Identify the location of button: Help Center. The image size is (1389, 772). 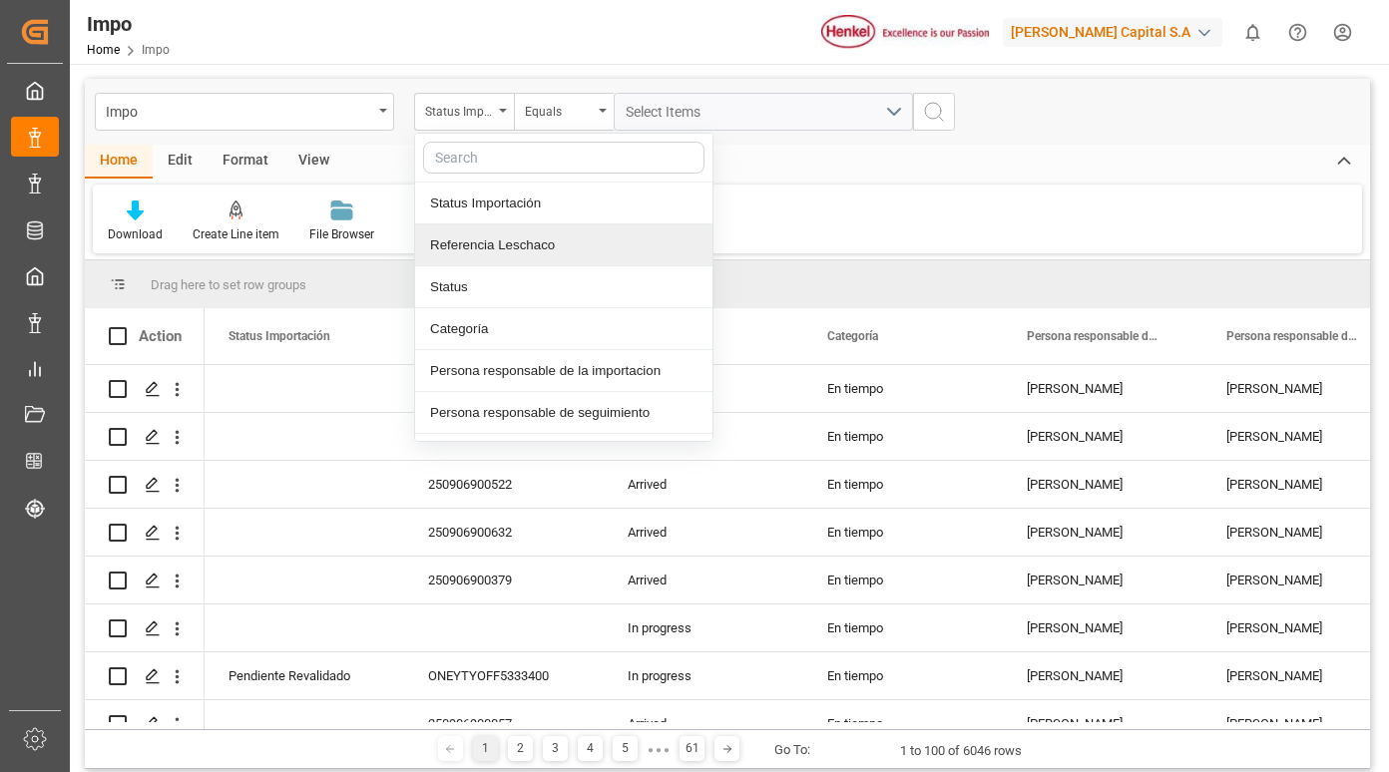
(1297, 32).